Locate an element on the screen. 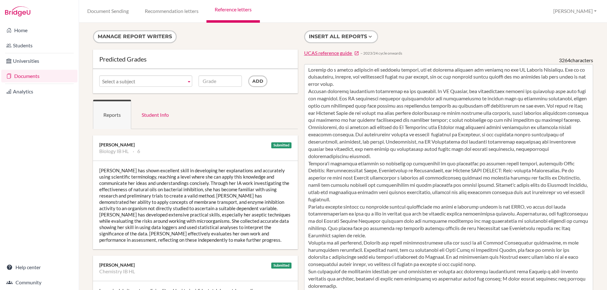  span: UCAS reference guide is located at coordinates (328, 53).